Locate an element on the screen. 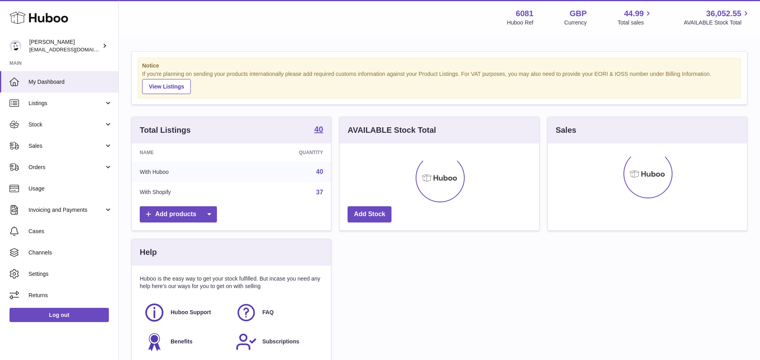 The width and height of the screenshot is (760, 360). span: Huboo Support is located at coordinates (191, 313).